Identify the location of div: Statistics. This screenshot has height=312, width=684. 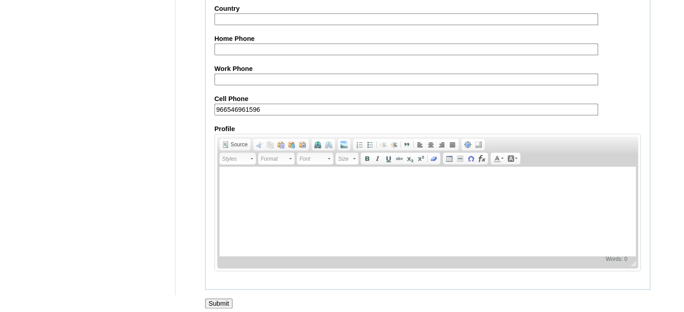
(616, 259).